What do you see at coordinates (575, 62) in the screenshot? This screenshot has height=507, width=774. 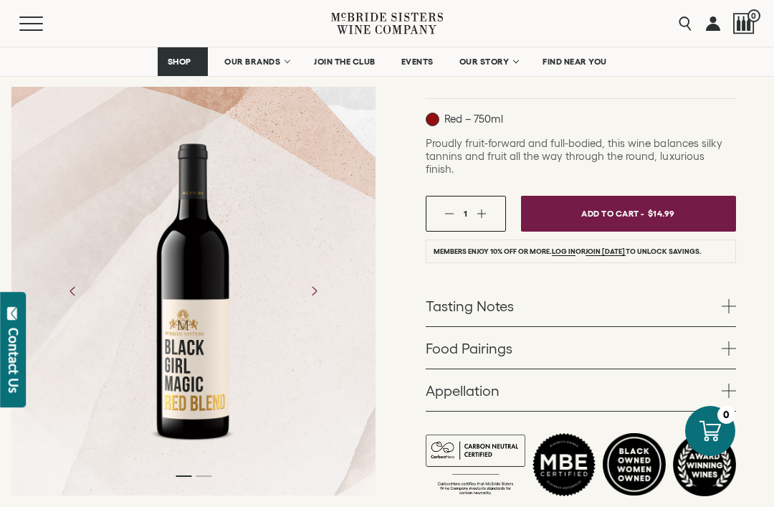 I see `span: FIND NEAR YOU` at bounding box center [575, 62].